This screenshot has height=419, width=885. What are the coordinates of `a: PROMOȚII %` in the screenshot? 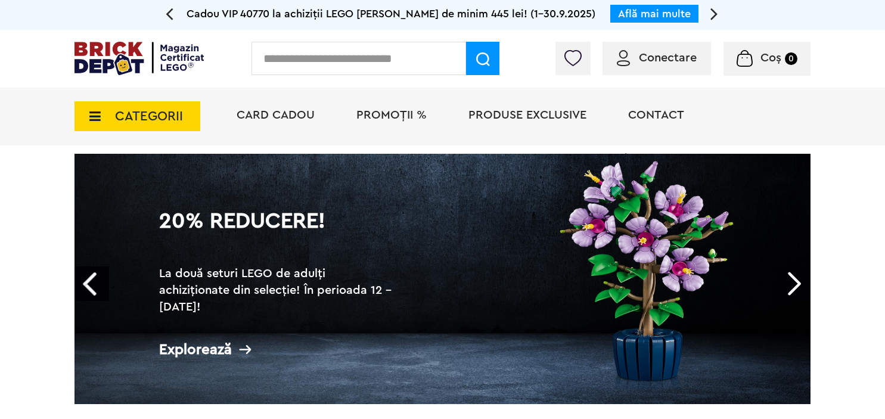 It's located at (391, 115).